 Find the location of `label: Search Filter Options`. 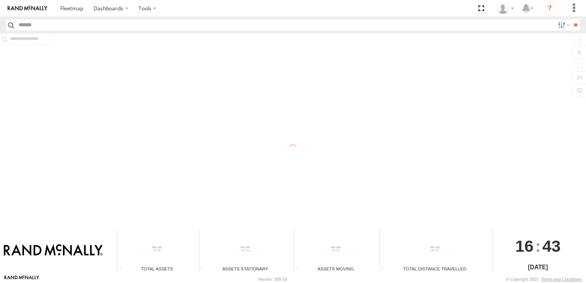

label: Search Filter Options is located at coordinates (562, 25).